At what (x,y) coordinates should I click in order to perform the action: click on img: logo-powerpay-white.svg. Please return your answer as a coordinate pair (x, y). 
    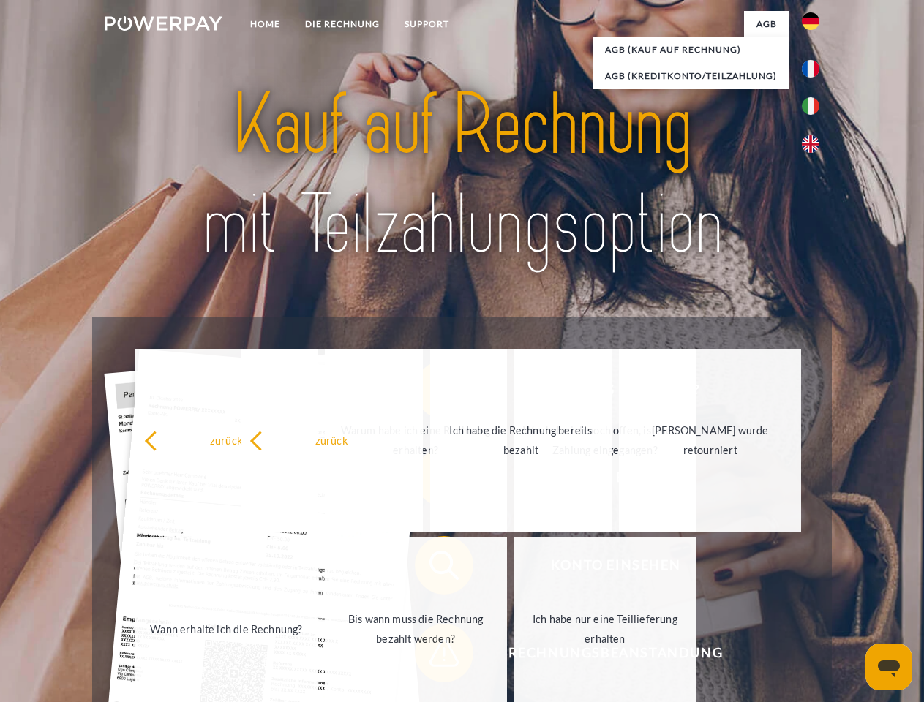
    Looking at the image, I should click on (163, 23).